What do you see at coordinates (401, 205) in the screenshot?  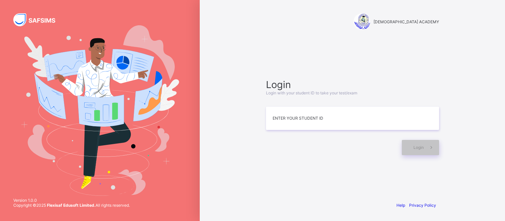 I see `a: Help` at bounding box center [401, 205].